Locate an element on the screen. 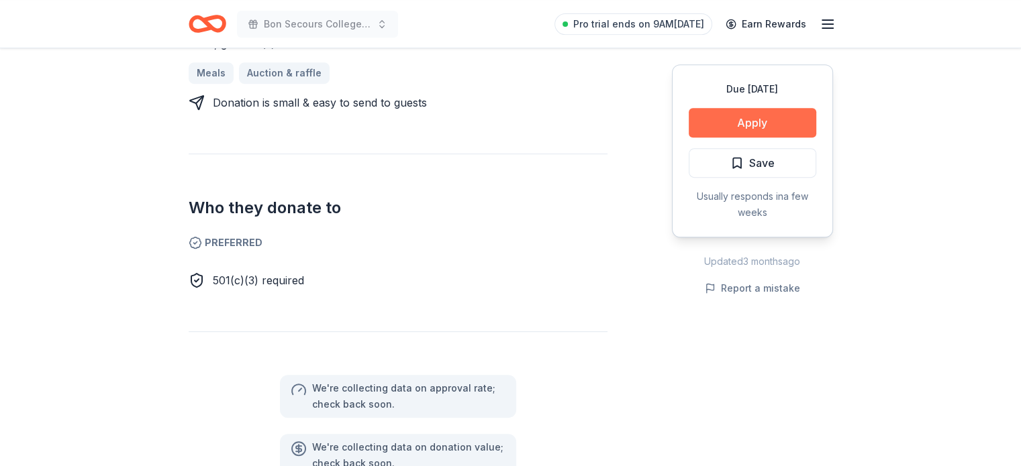 This screenshot has height=466, width=1021. span: 501(c)(3) required is located at coordinates (258, 281).